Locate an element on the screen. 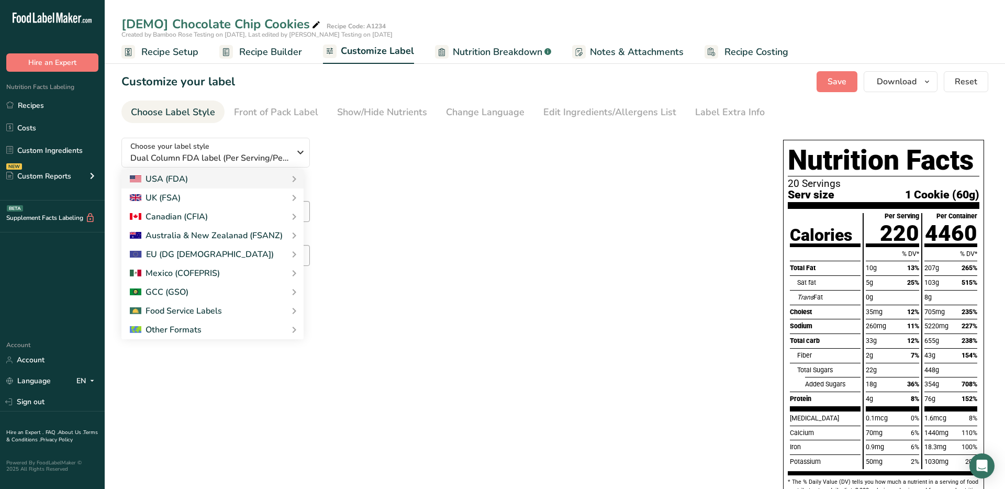 Image resolution: width=1005 pixels, height=489 pixels. span: Recipe Setup is located at coordinates (170, 52).